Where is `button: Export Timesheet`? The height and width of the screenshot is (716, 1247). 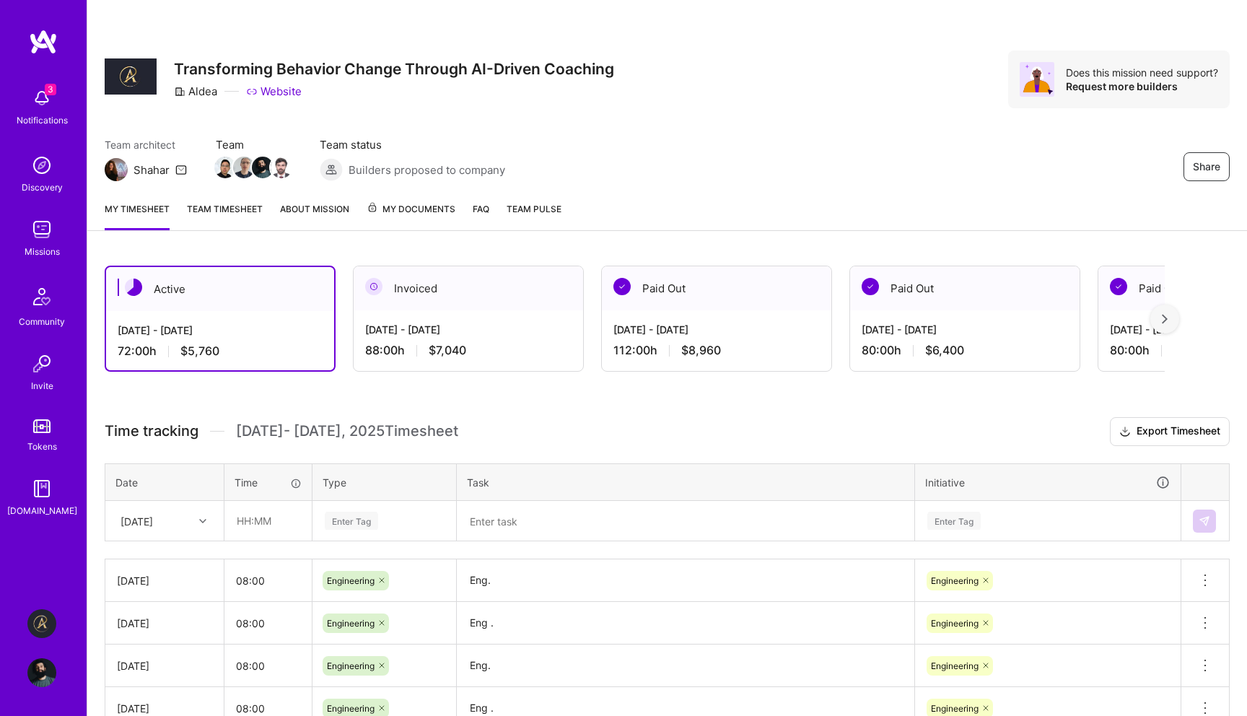
button: Export Timesheet is located at coordinates (1170, 431).